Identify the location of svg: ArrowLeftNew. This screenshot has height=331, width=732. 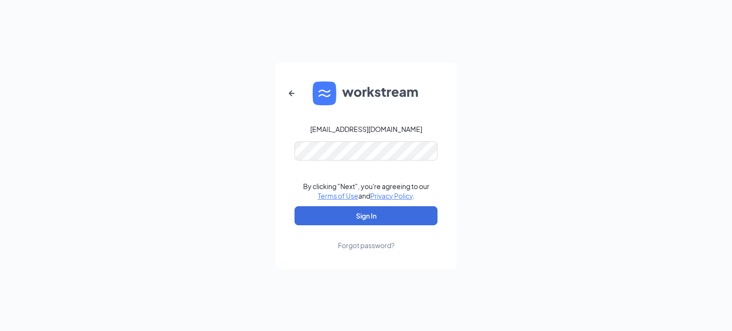
(292, 93).